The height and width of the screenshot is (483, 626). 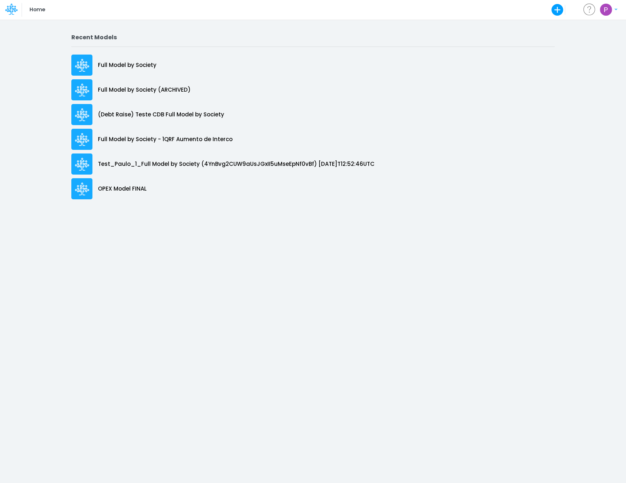 I want to click on a: Full Model by Society, so click(x=313, y=65).